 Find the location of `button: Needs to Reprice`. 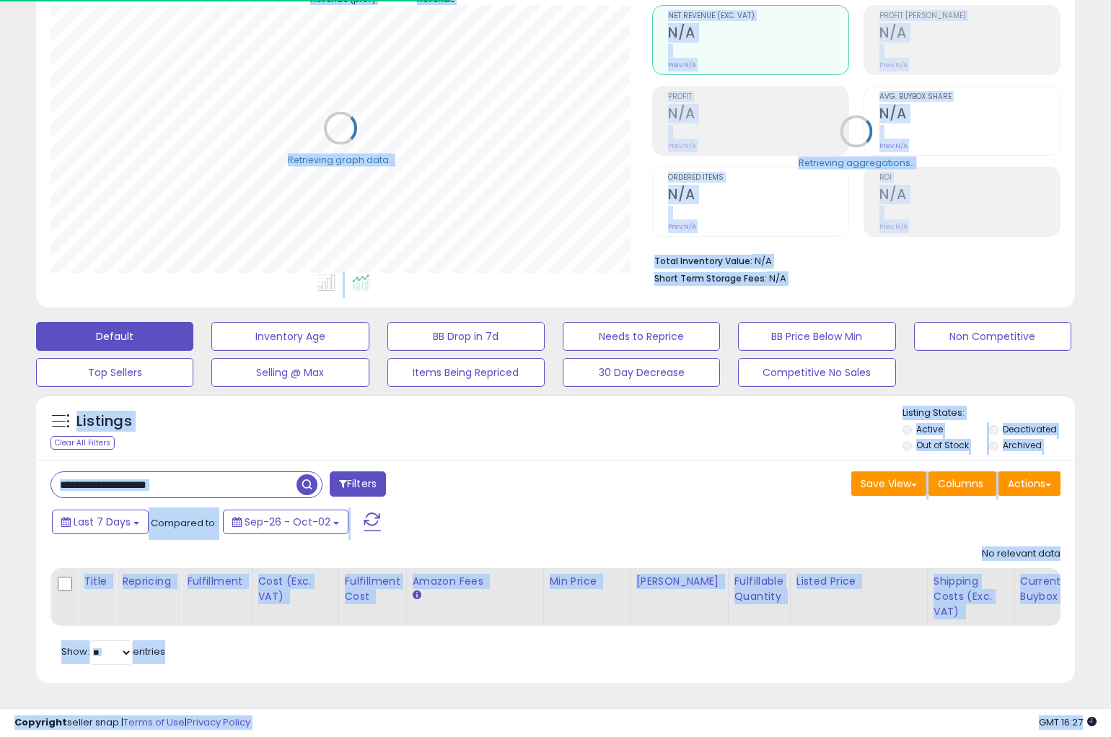

button: Needs to Reprice is located at coordinates (642, 336).